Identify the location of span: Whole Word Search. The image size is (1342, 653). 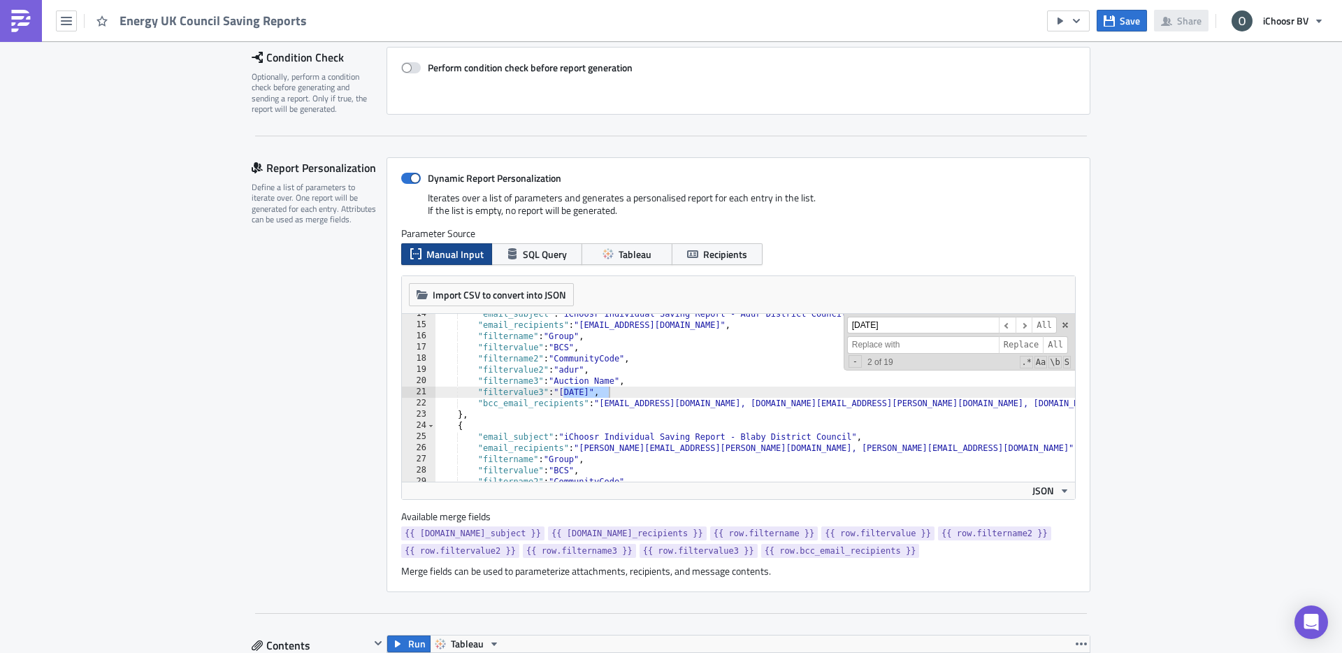
(1054, 362).